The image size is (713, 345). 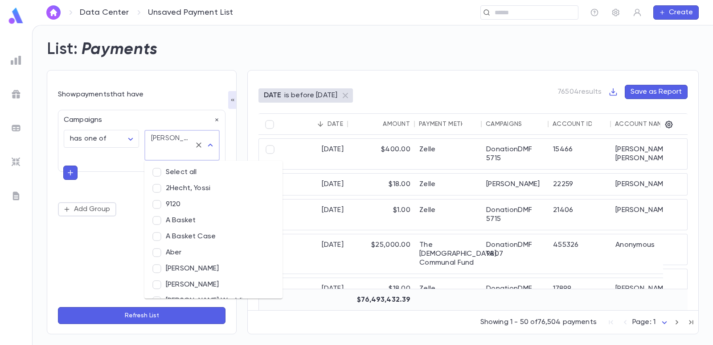 What do you see at coordinates (273, 95) in the screenshot?
I see `p: DATE` at bounding box center [273, 95].